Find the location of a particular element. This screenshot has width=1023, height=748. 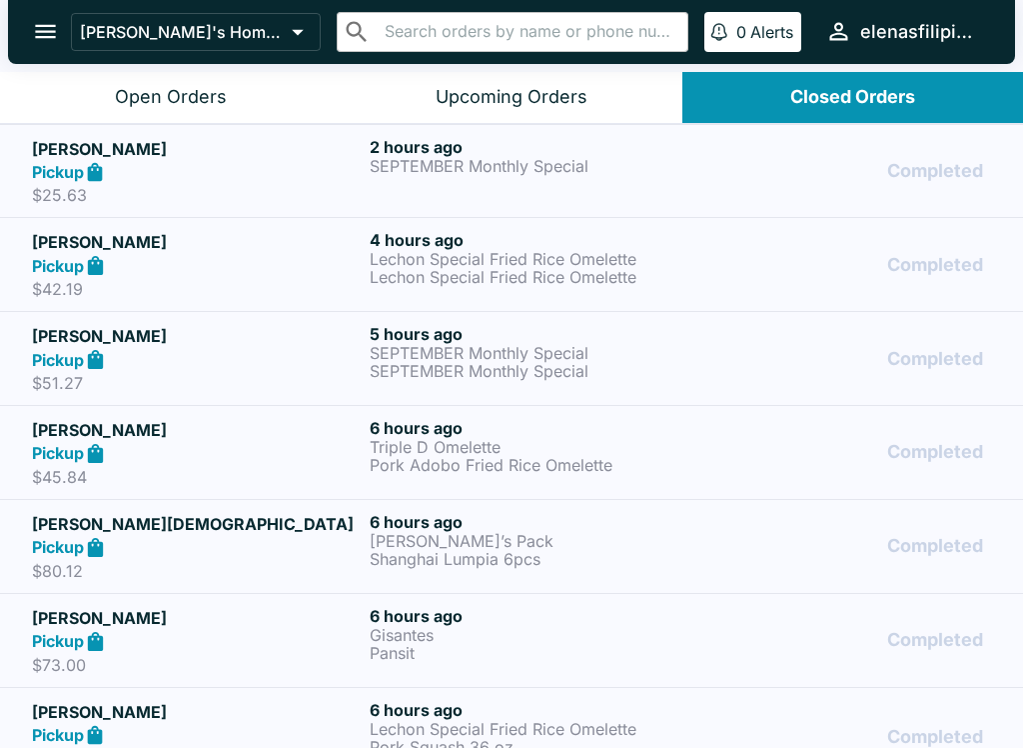

p: Pork Adobo Fried Rice Omelette is located at coordinates (535, 465).